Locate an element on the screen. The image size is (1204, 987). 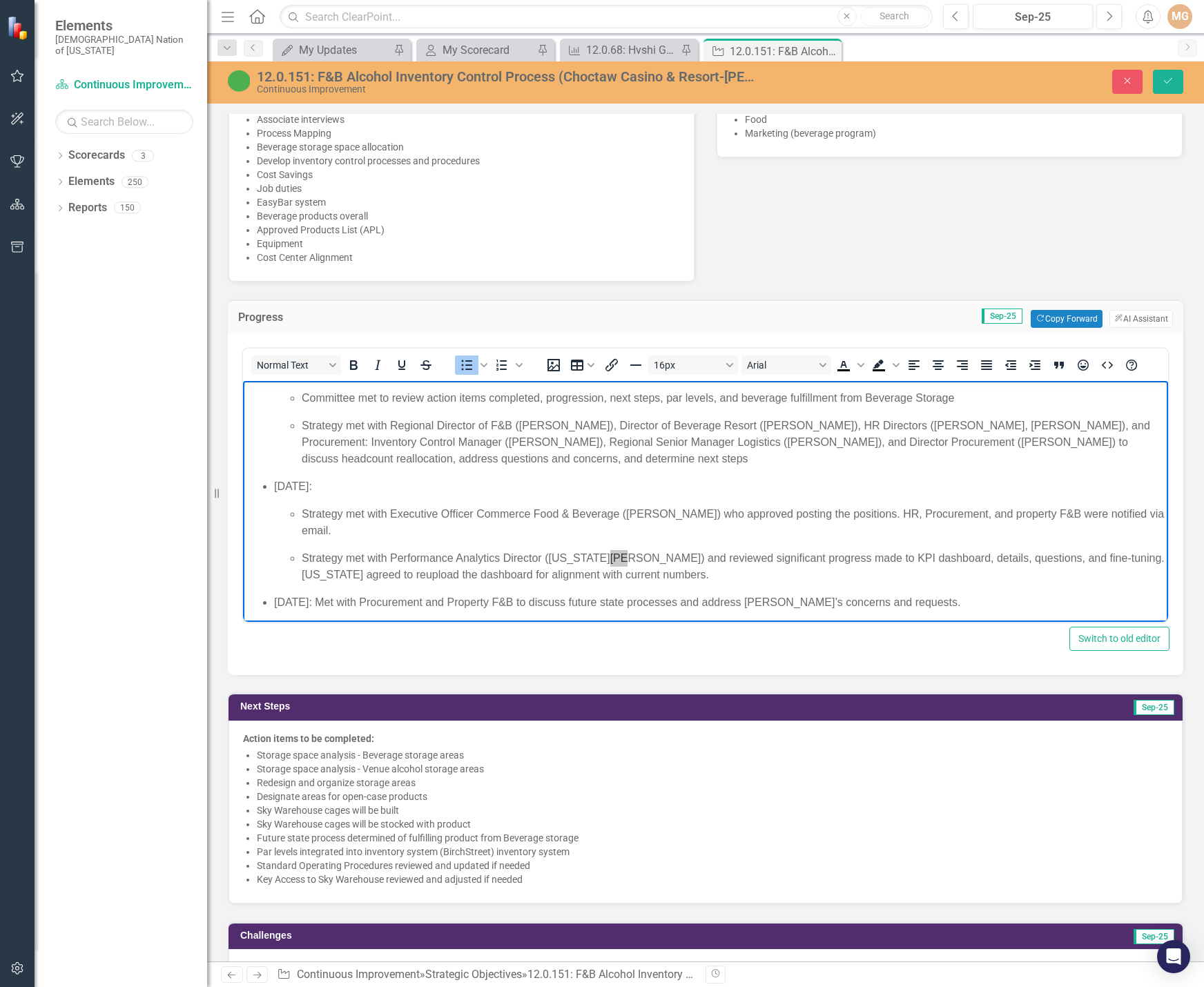
div: My Updates is located at coordinates (344, 50).